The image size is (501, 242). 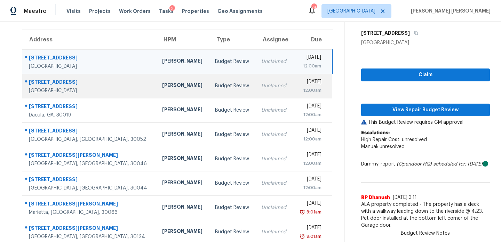 I want to click on button: Copy Address, so click(x=415, y=33).